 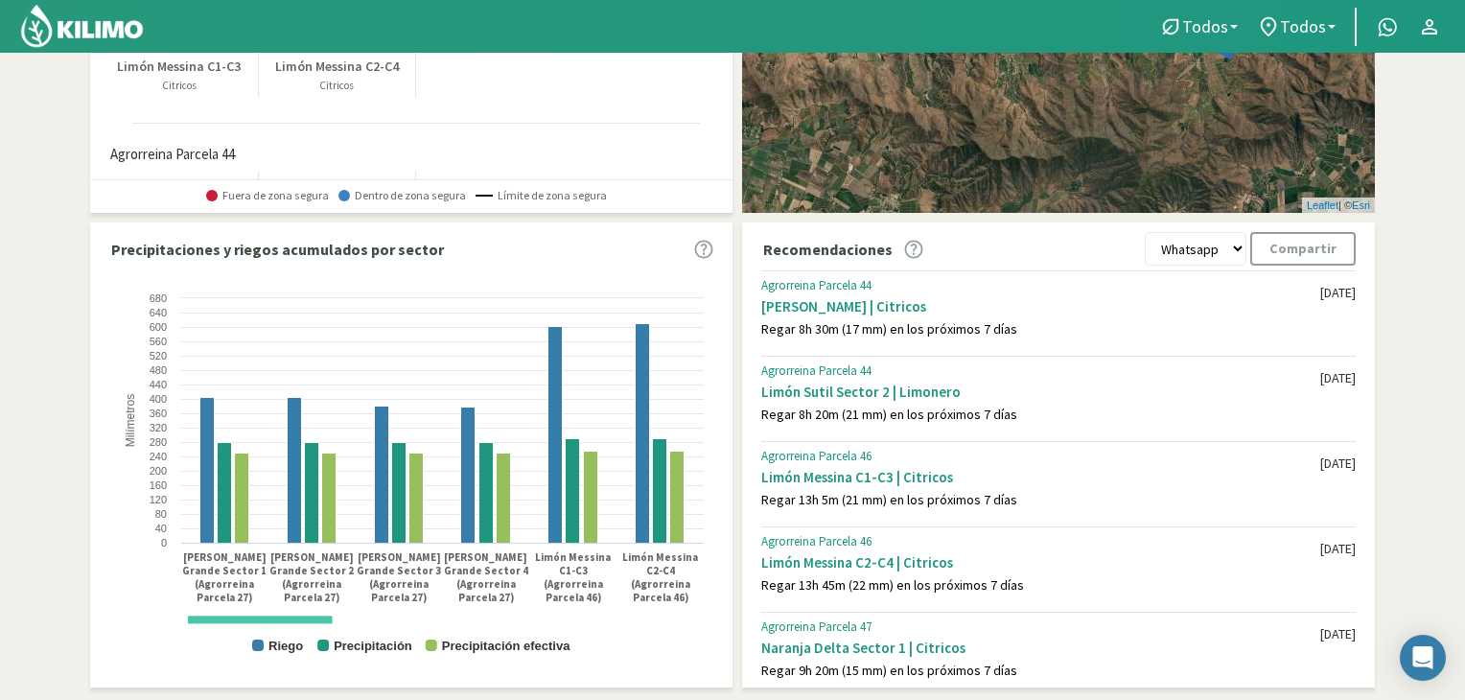 What do you see at coordinates (158, 327) in the screenshot?
I see `text: 600` at bounding box center [158, 327].